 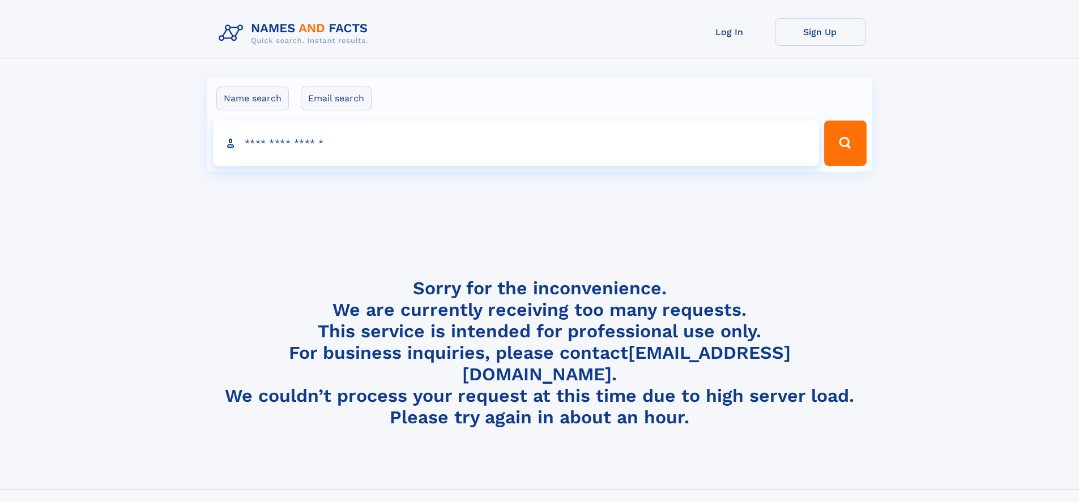 What do you see at coordinates (336, 99) in the screenshot?
I see `label: Email search` at bounding box center [336, 99].